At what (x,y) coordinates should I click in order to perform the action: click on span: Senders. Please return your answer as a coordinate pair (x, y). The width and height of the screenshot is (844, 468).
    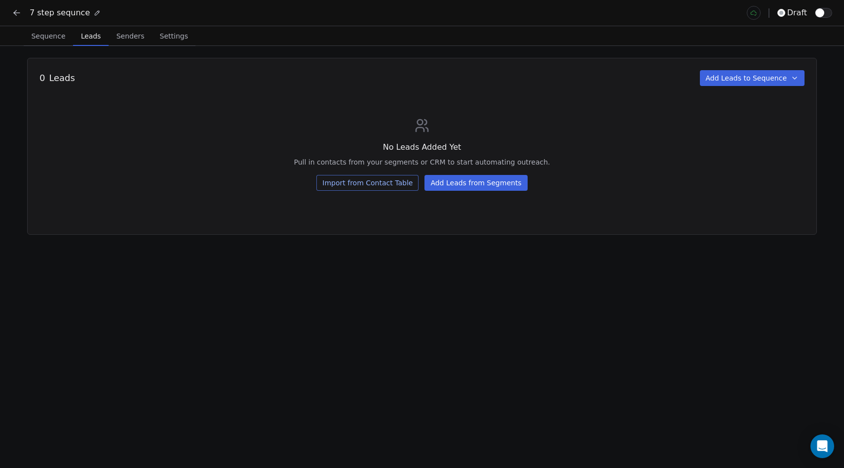
    Looking at the image, I should click on (130, 36).